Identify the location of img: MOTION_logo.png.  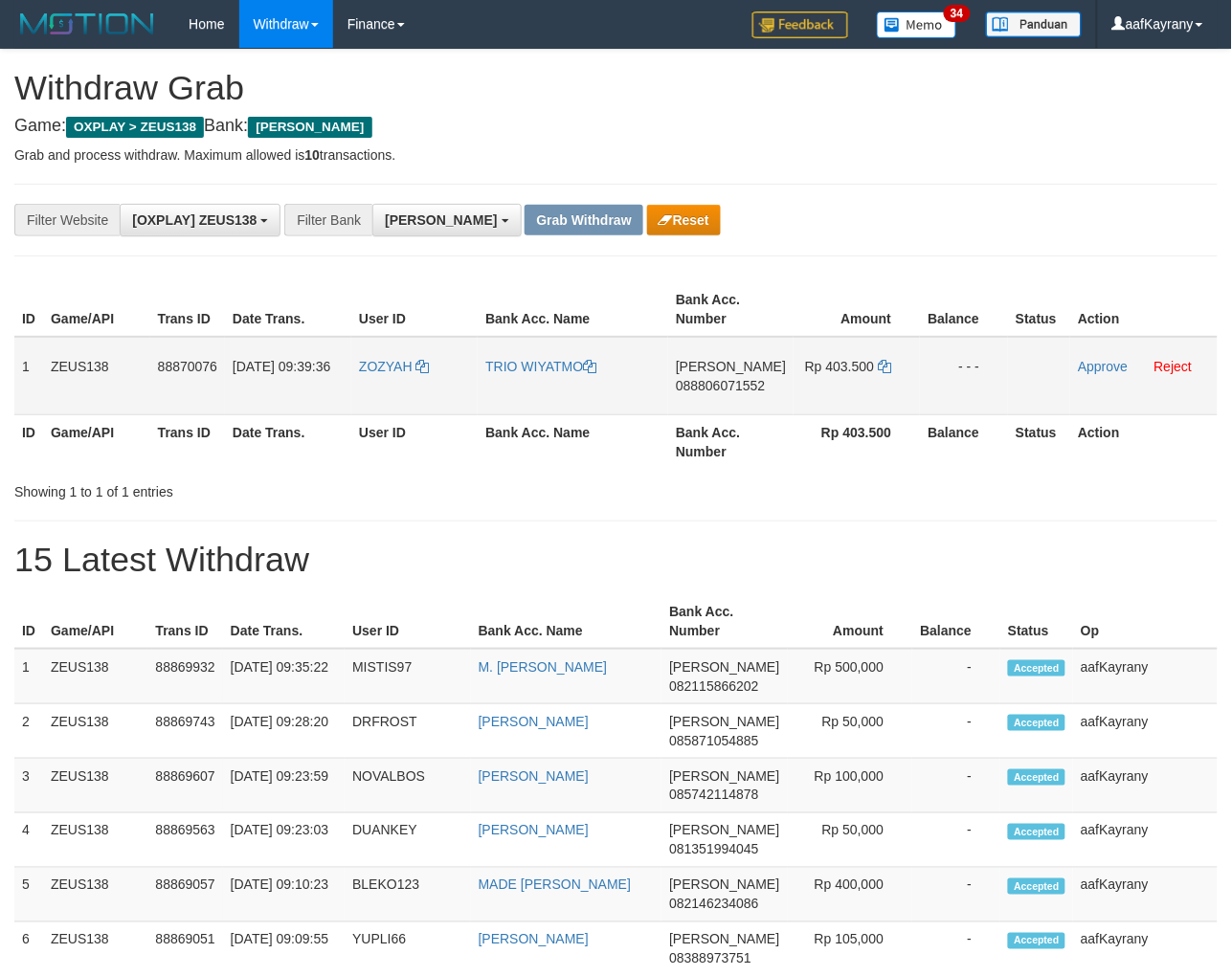
(88, 24).